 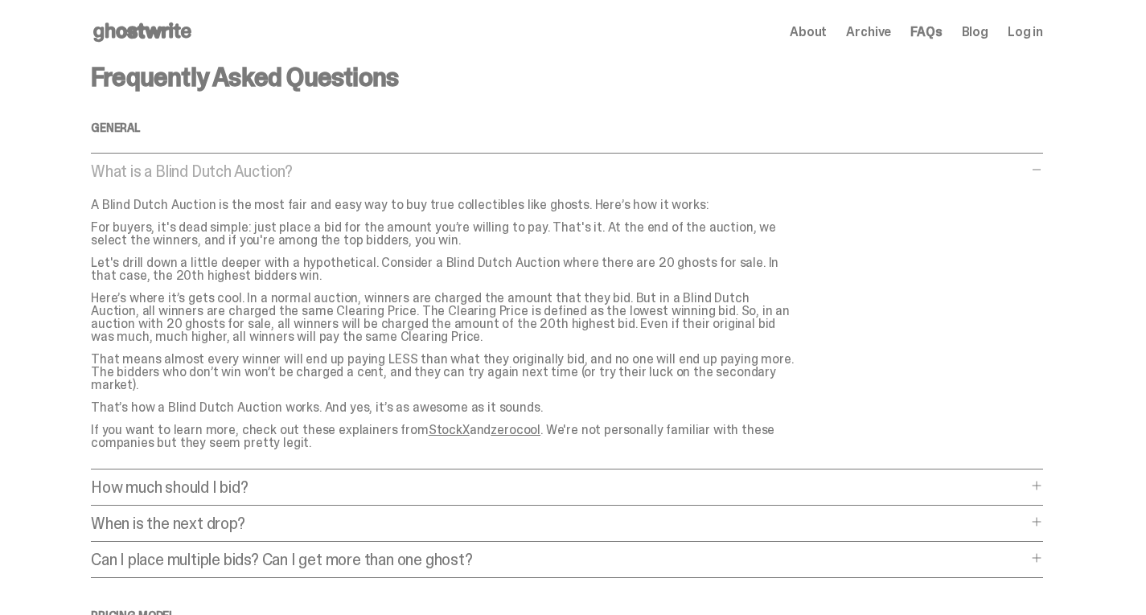 What do you see at coordinates (559, 487) in the screenshot?
I see `p: How much should I bid?` at bounding box center [559, 487].